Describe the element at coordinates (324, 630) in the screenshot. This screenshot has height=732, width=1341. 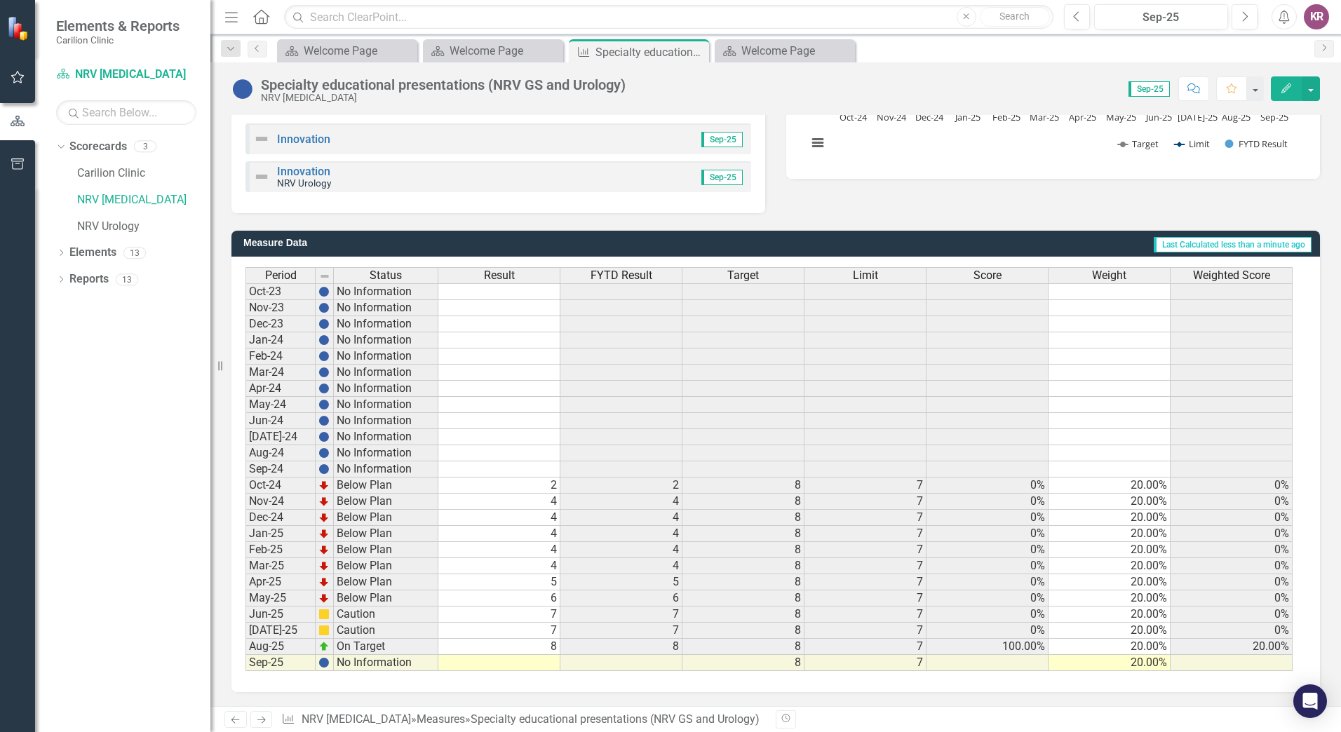
I see `img: cBAA0RP0Y6D5n+AAAAAElFTkSuQmCC` at that location.